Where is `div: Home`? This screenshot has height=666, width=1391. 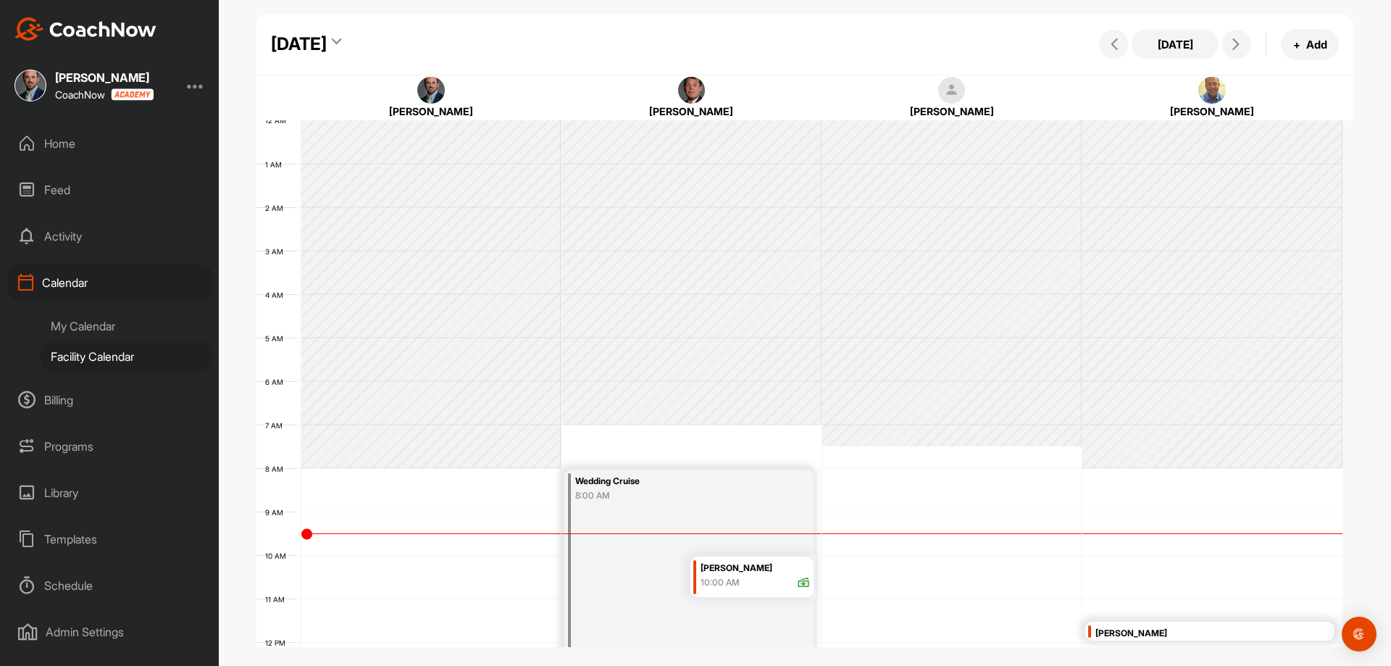 div: Home is located at coordinates (110, 143).